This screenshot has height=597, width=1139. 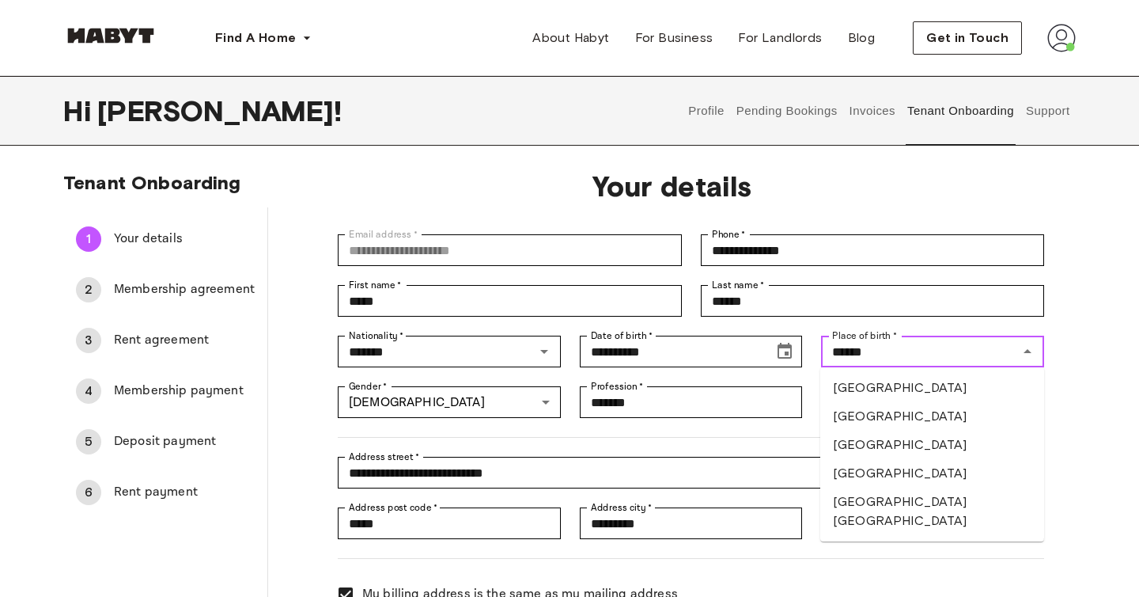 What do you see at coordinates (862, 38) in the screenshot?
I see `span: Blog` at bounding box center [862, 38].